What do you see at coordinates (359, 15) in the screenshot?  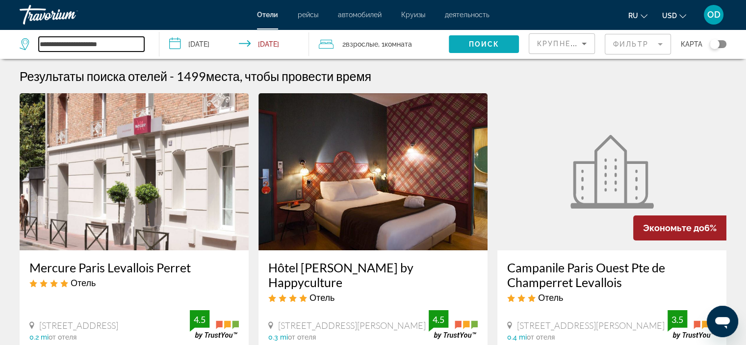 I see `span: автомобилей` at bounding box center [359, 15].